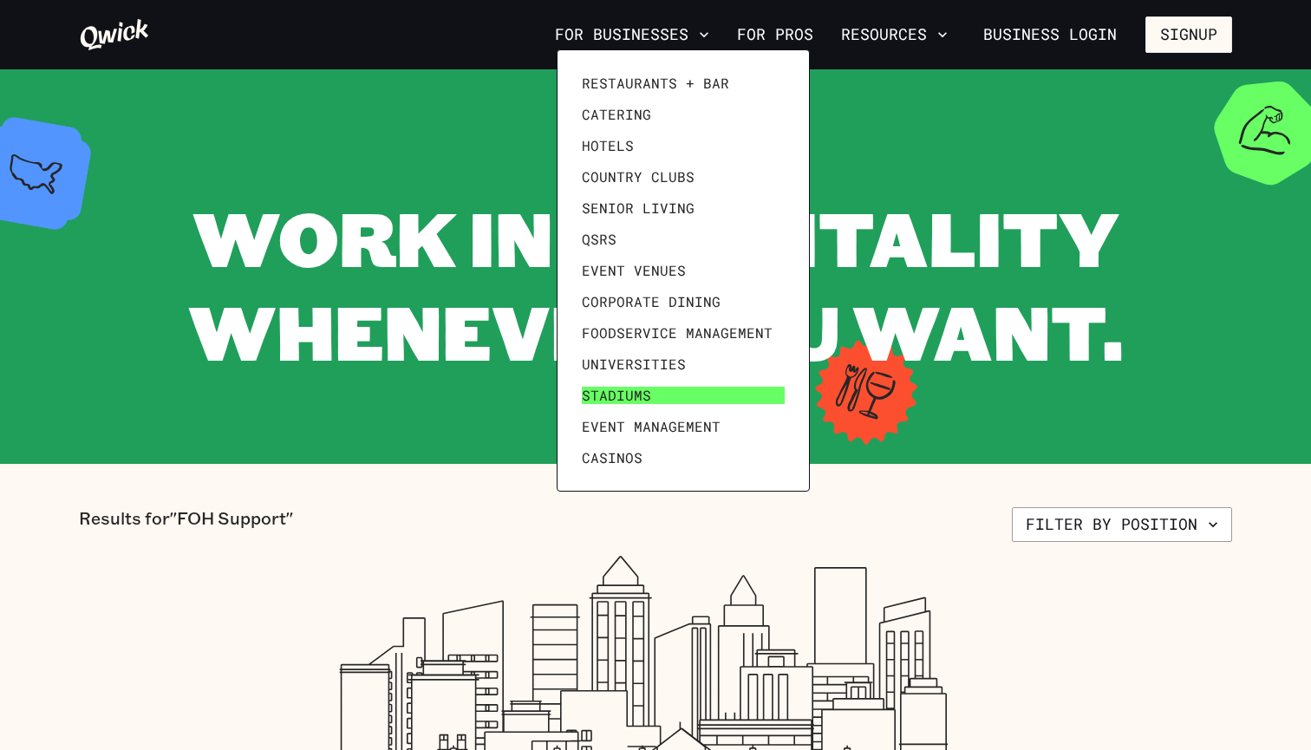  I want to click on span: QSRs, so click(599, 239).